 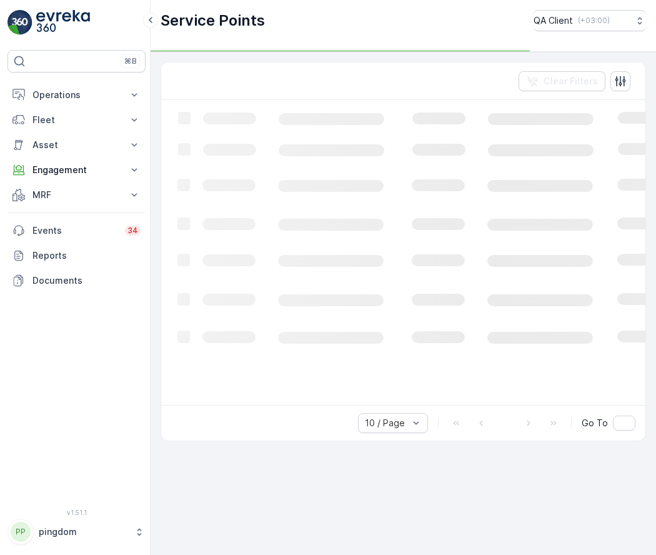 I want to click on button: QA Client(+03:00), so click(x=590, y=21).